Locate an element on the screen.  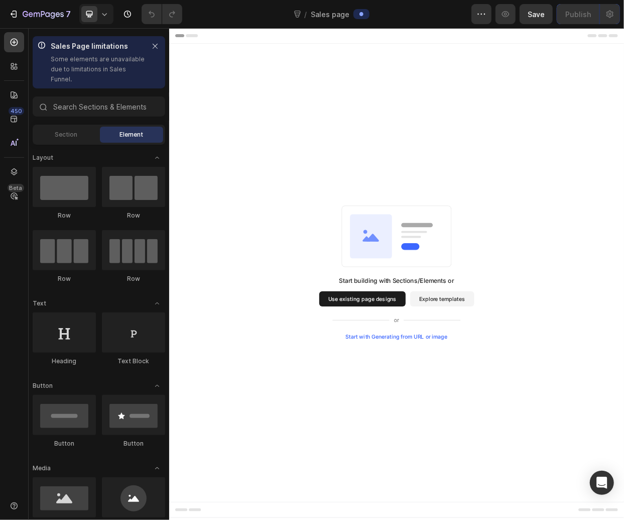
input: Search Sections & Elements is located at coordinates (99, 106).